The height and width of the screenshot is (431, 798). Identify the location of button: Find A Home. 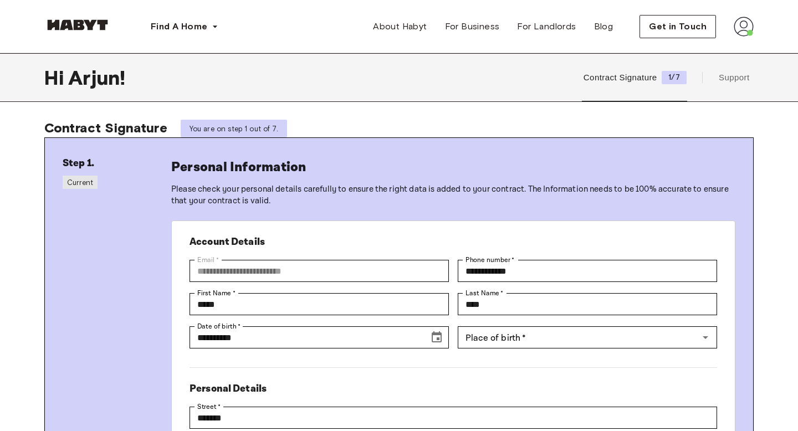
(185, 27).